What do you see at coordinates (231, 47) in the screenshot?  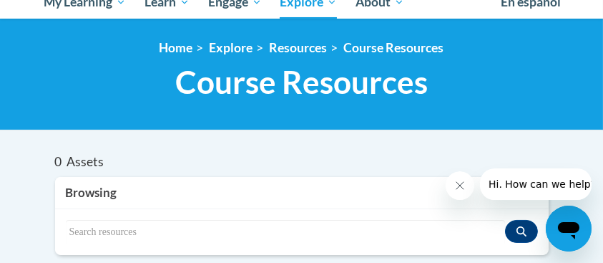 I see `a: Explore` at bounding box center [231, 47].